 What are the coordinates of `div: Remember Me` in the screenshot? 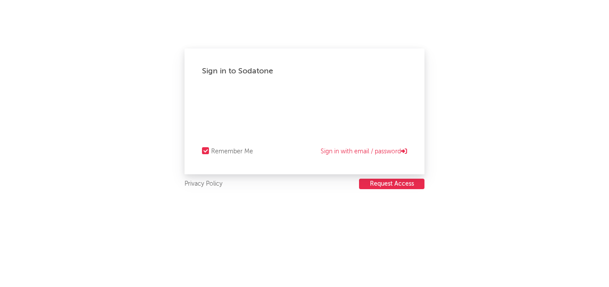 It's located at (232, 151).